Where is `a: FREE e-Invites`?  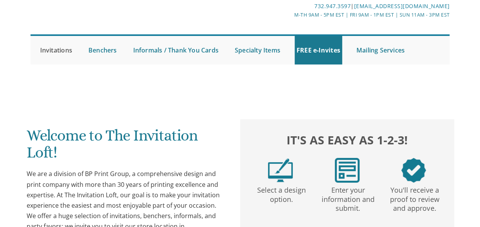 a: FREE e-Invites is located at coordinates (318, 50).